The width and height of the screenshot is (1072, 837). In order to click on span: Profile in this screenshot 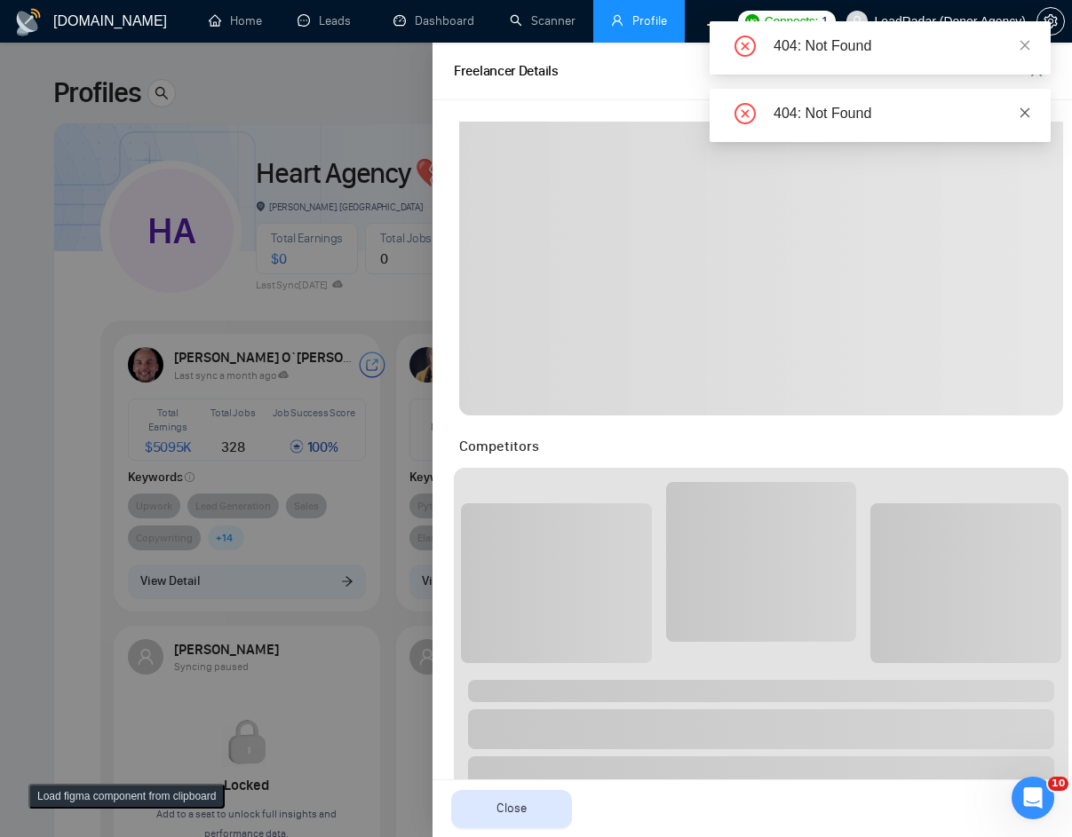, I will do `click(649, 20)`.